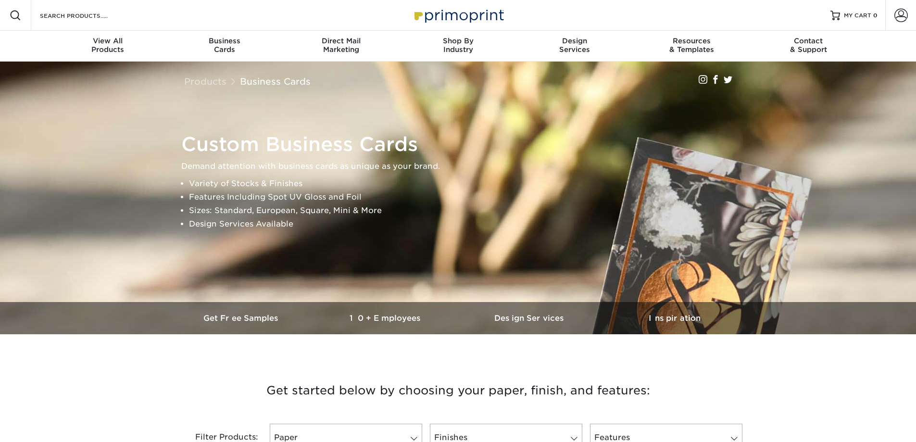 Image resolution: width=916 pixels, height=442 pixels. What do you see at coordinates (466, 184) in the screenshot?
I see `li: Variety of Stocks & Finishes` at bounding box center [466, 184].